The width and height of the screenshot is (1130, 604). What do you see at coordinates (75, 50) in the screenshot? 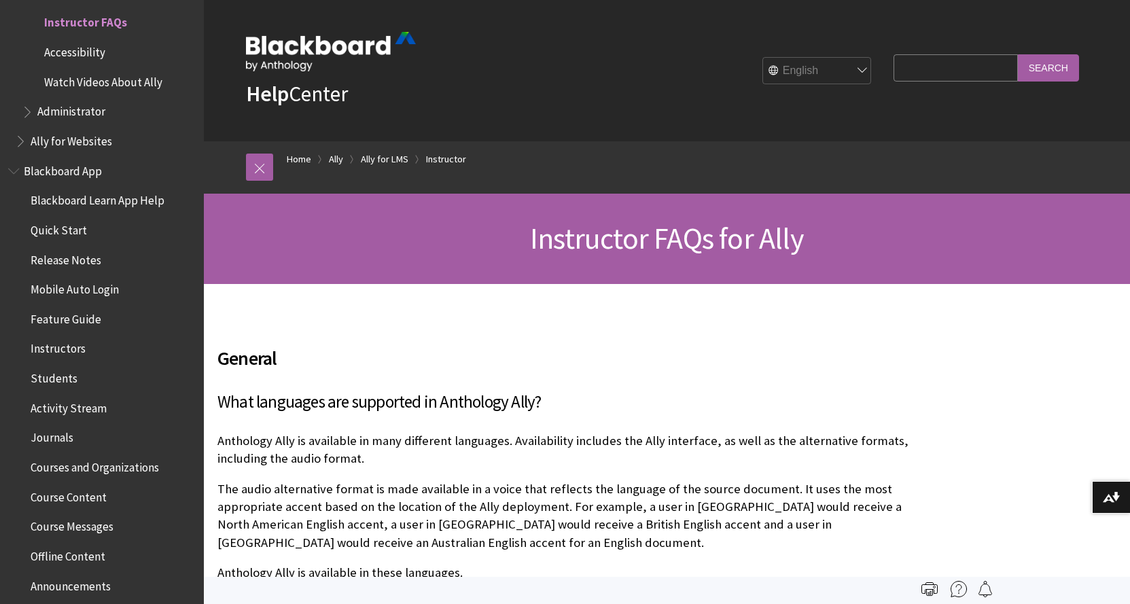
I see `span: Accessibility` at bounding box center [75, 50].